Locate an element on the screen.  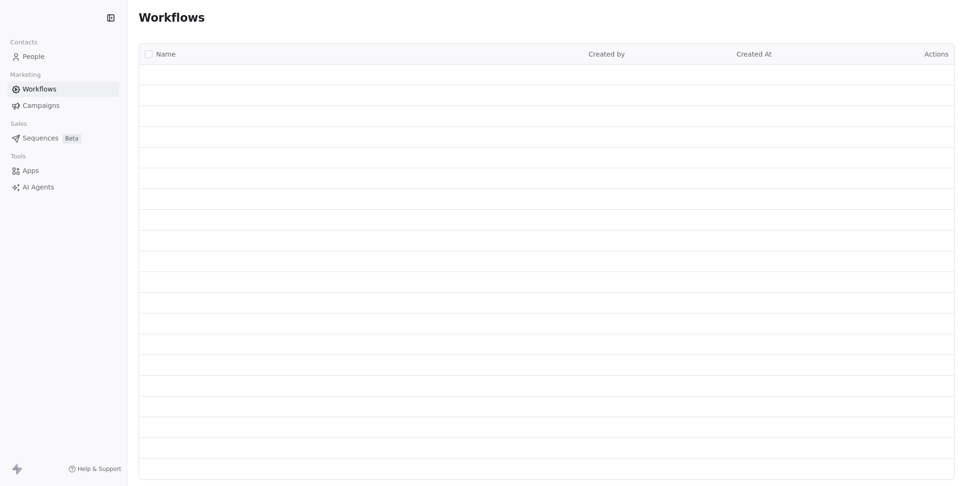
span: Help & Support is located at coordinates (100, 469).